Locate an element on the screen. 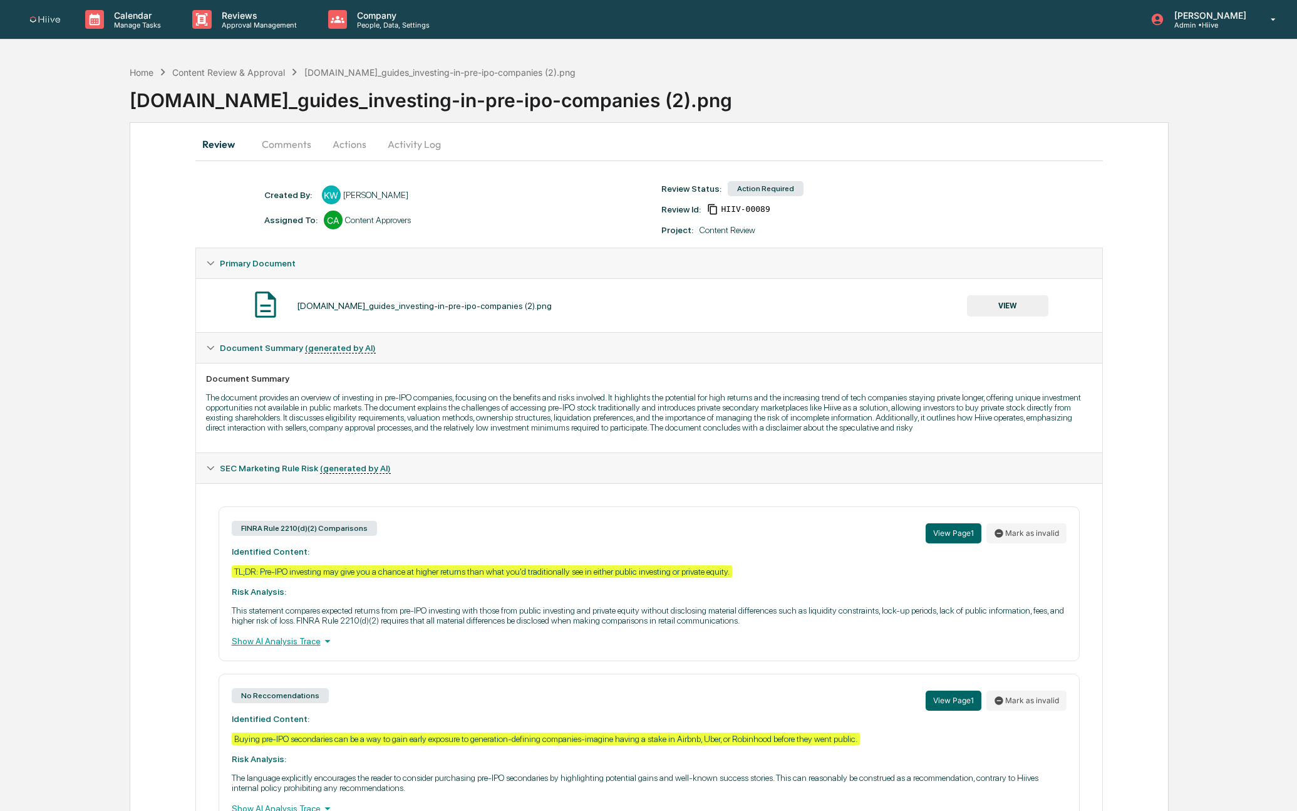 This screenshot has width=1297, height=811. div: Action Required is located at coordinates (765, 189).